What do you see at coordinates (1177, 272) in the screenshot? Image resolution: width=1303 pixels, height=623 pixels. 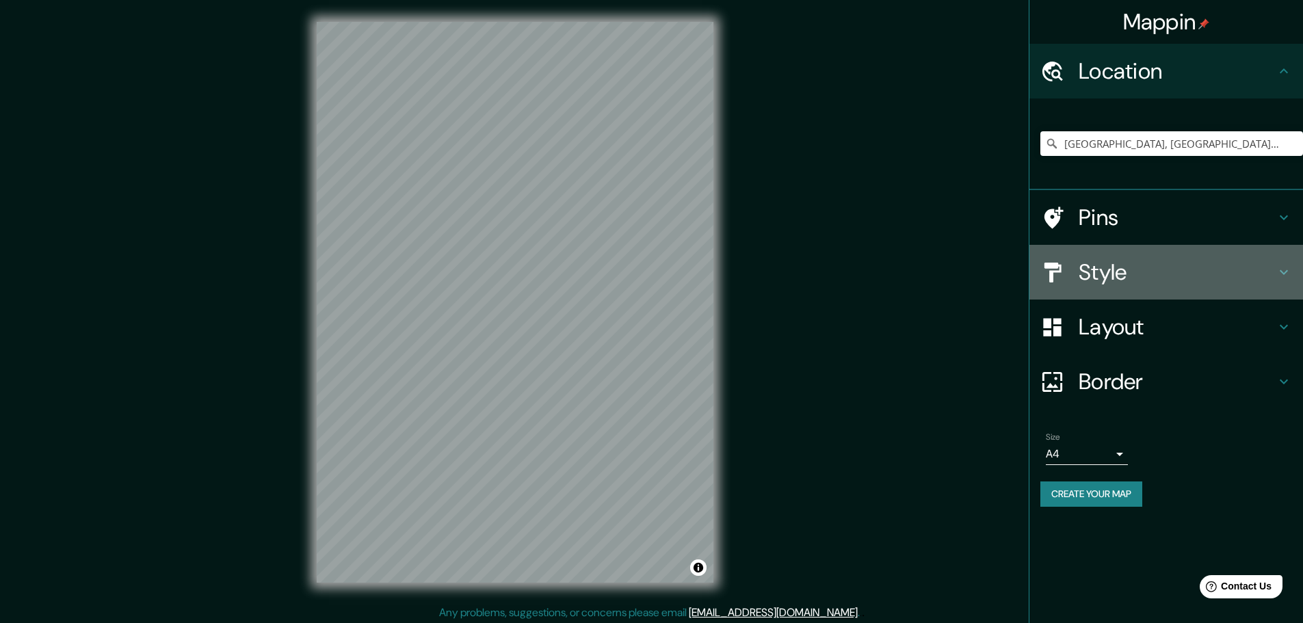 I see `h4: Style` at bounding box center [1177, 272].